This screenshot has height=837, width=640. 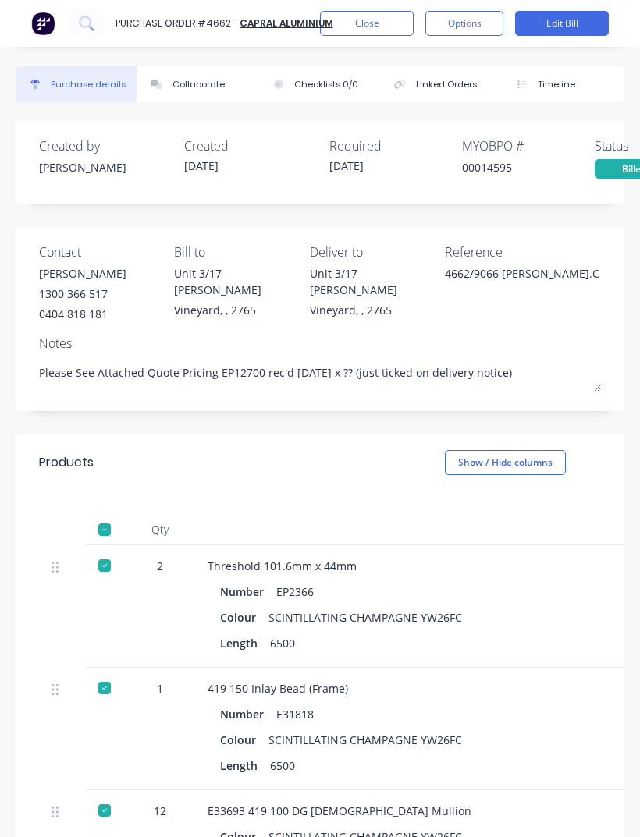 I want to click on button: Purchase details, so click(x=76, y=84).